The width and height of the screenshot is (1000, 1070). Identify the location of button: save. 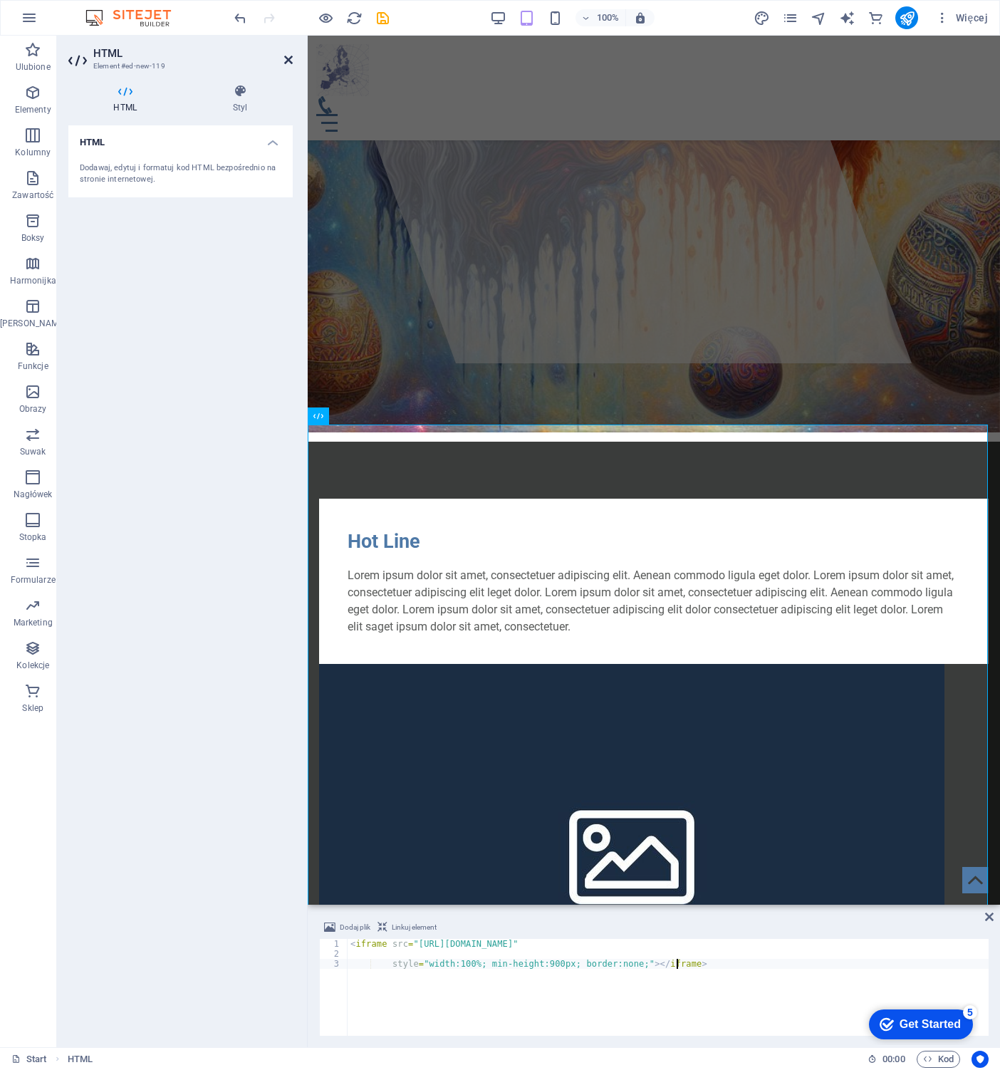
(383, 18).